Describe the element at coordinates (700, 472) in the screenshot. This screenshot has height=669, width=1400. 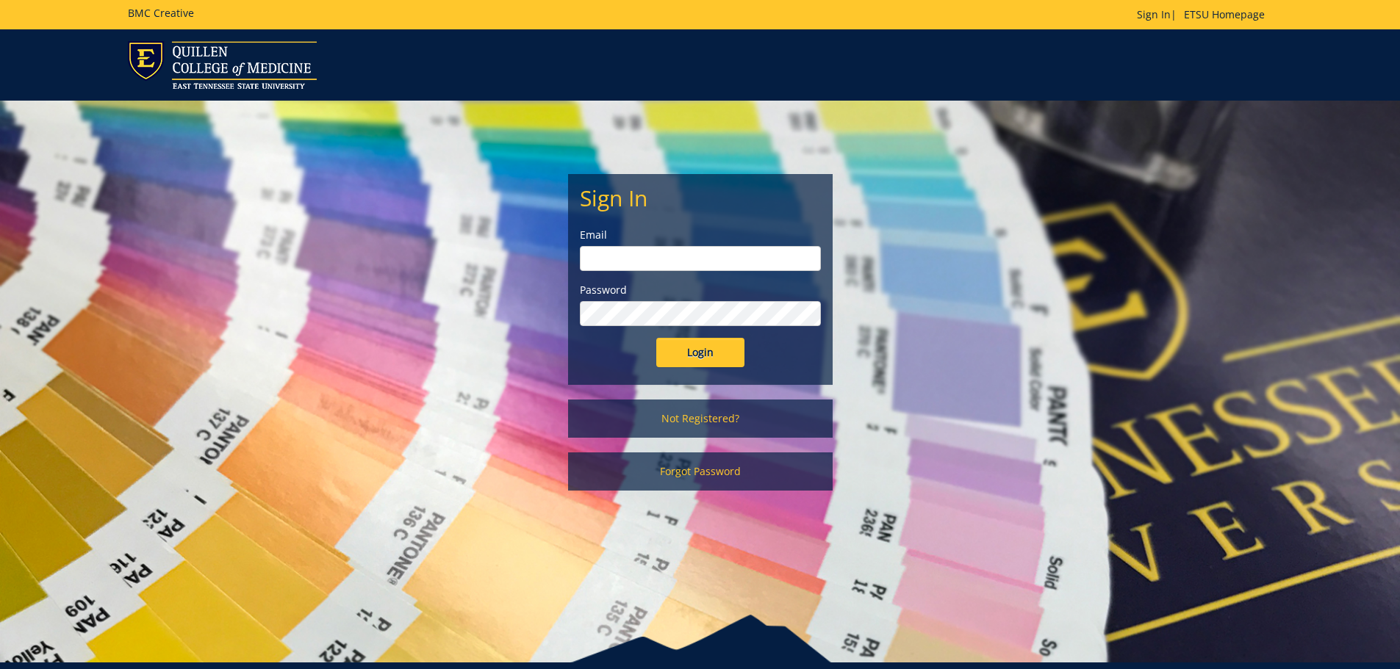
I see `a: Forgot Password` at that location.